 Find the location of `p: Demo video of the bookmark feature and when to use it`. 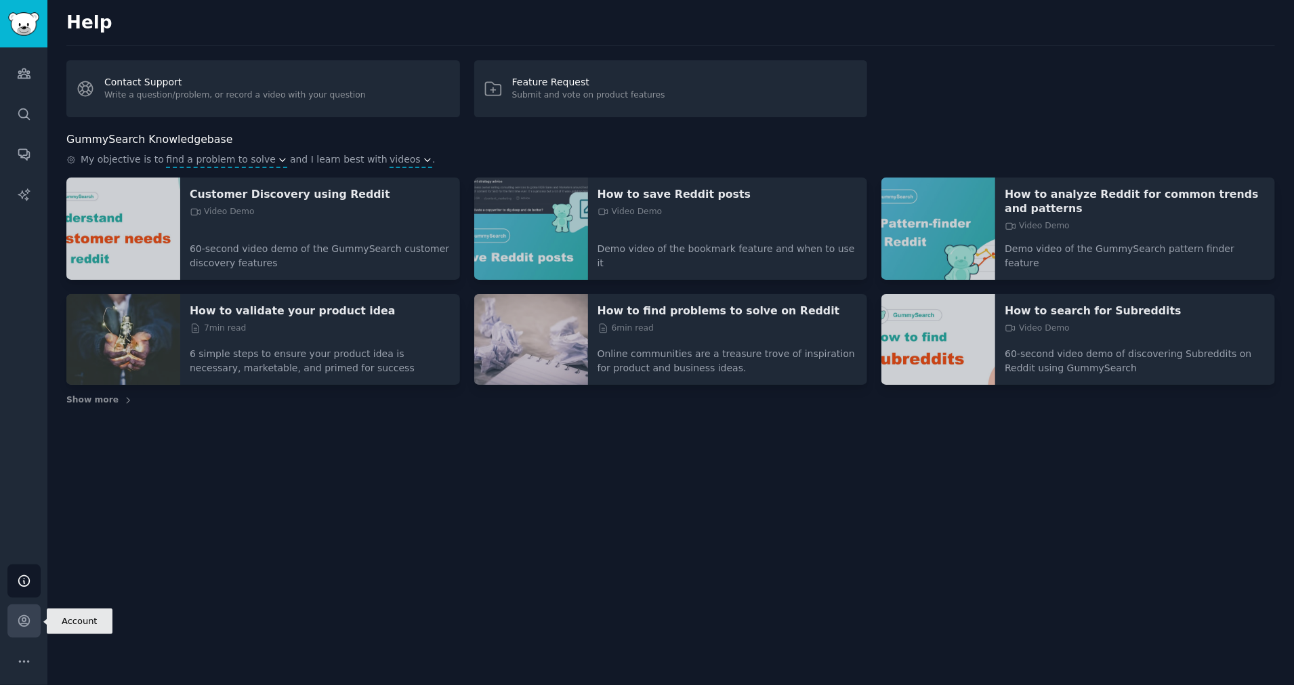

p: Demo video of the bookmark feature and when to use it is located at coordinates (728, 251).